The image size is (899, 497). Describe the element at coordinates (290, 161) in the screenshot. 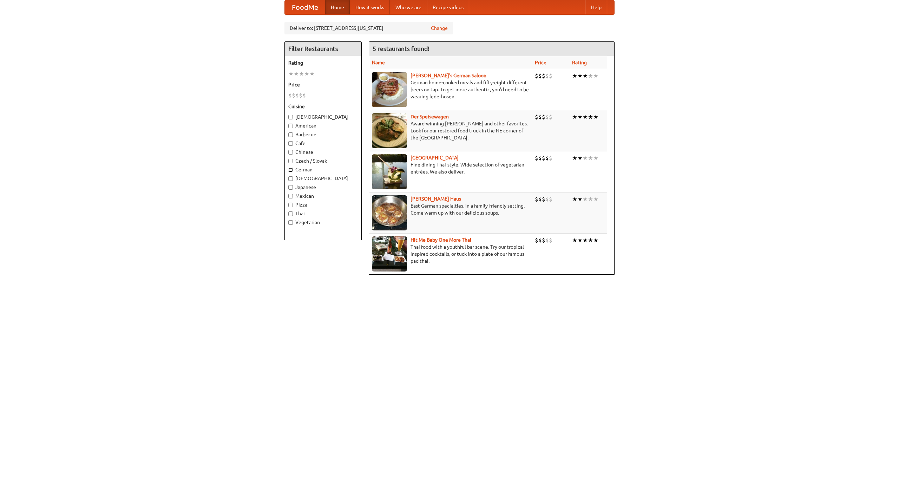

I see `input: Czech / Slovak` at that location.